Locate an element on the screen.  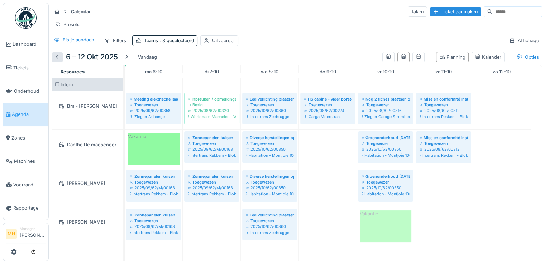
a: Voorraad is located at coordinates (26, 185).